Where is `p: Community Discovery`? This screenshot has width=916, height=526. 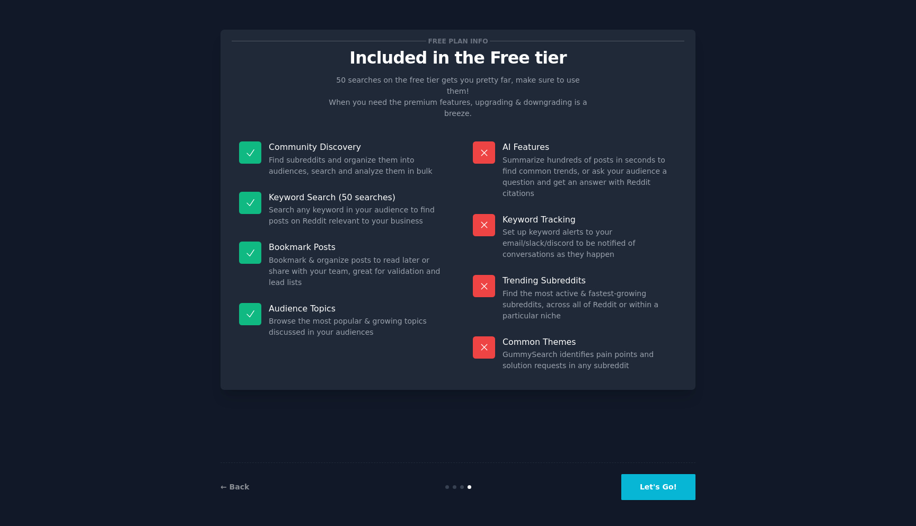 p: Community Discovery is located at coordinates (356, 147).